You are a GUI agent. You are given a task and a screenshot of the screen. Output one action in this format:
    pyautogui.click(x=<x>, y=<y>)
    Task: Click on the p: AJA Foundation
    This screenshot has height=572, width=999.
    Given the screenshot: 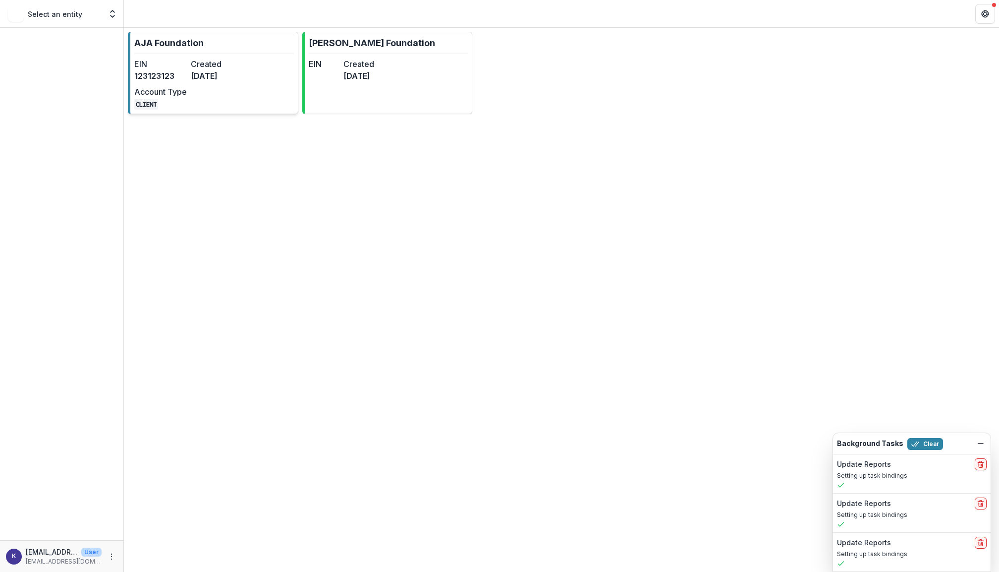 What is the action you would take?
    pyautogui.click(x=169, y=43)
    